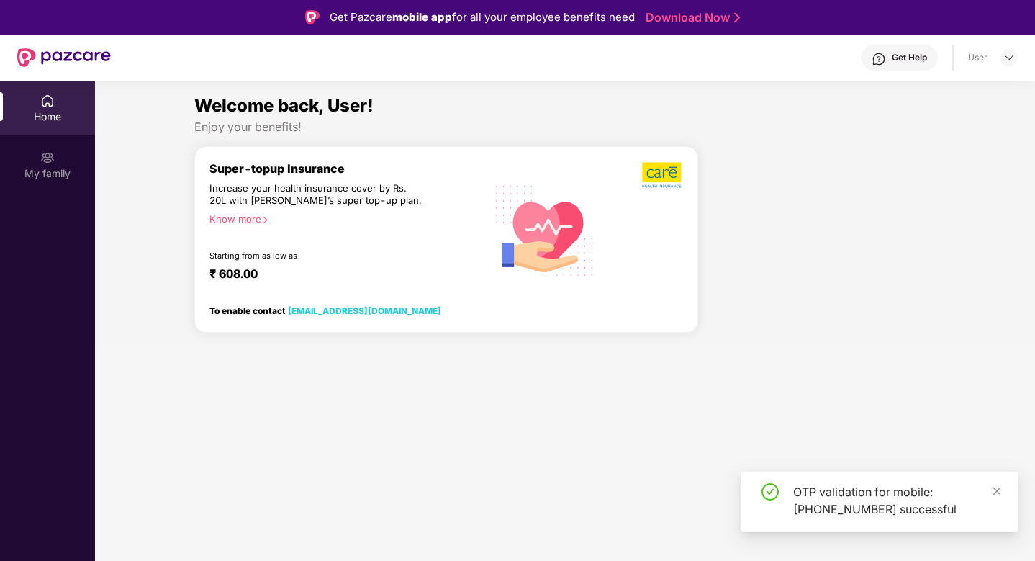 The width and height of the screenshot is (1035, 561). What do you see at coordinates (341, 275) in the screenshot?
I see `div: ₹ 608.00` at bounding box center [341, 275].